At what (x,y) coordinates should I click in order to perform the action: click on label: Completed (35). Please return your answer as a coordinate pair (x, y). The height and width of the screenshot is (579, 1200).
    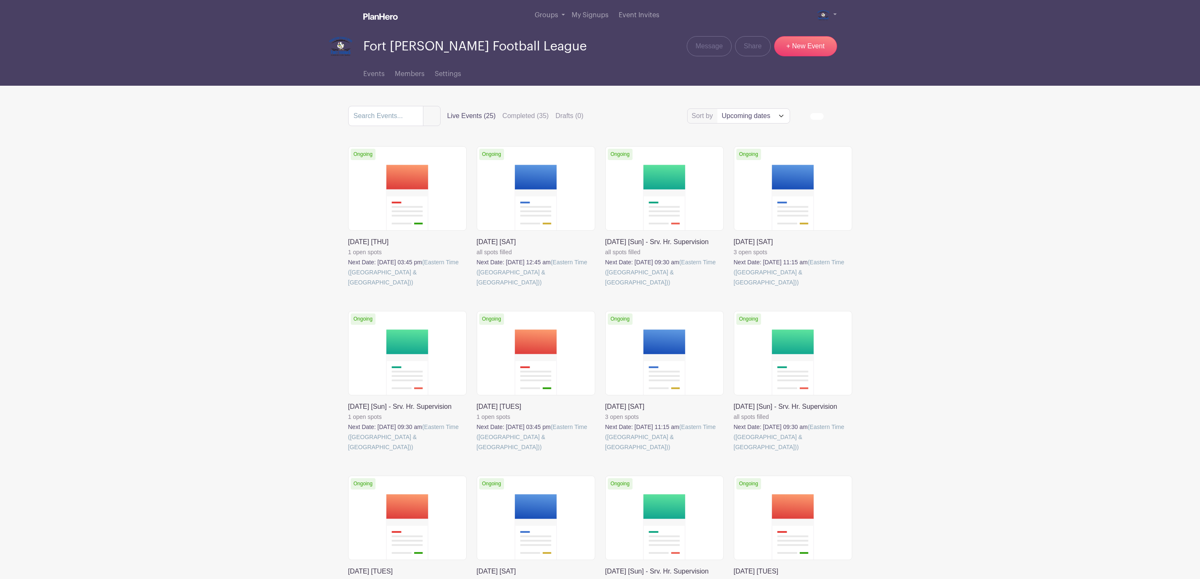
    Looking at the image, I should click on (525, 116).